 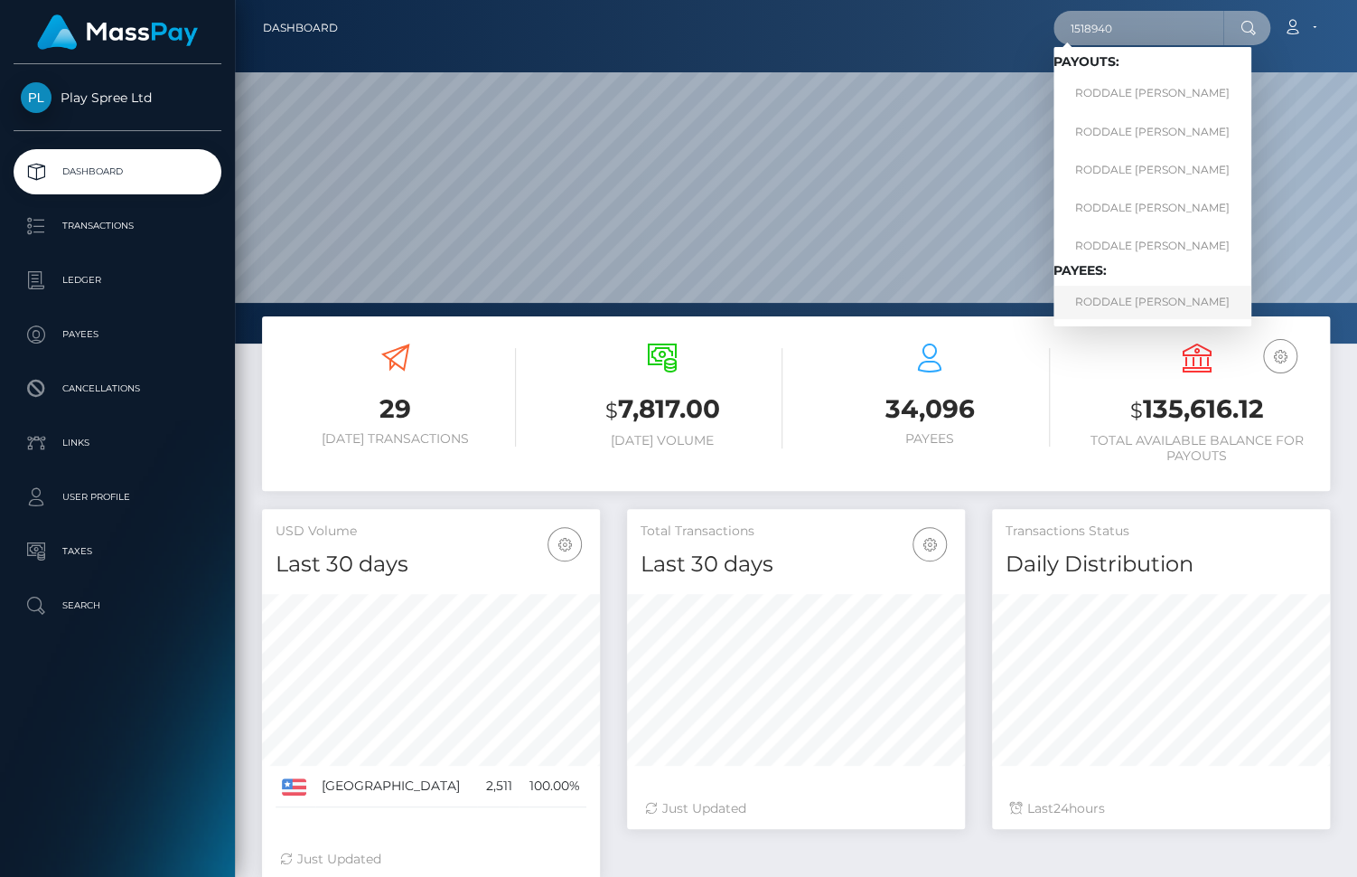 What do you see at coordinates (1152, 270) in the screenshot?
I see `h6: Payees:` at bounding box center [1152, 270].